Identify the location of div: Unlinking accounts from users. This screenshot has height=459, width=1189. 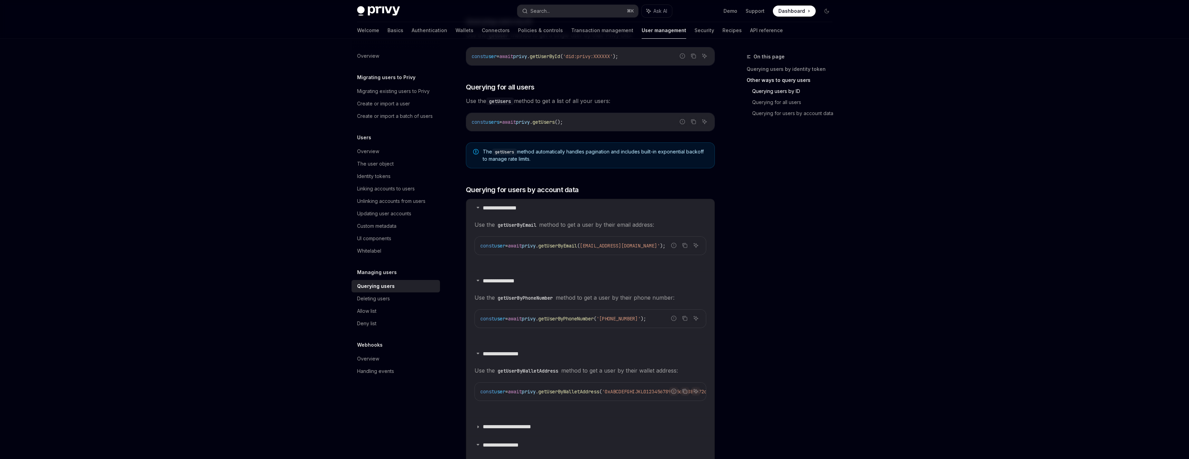
(391, 201).